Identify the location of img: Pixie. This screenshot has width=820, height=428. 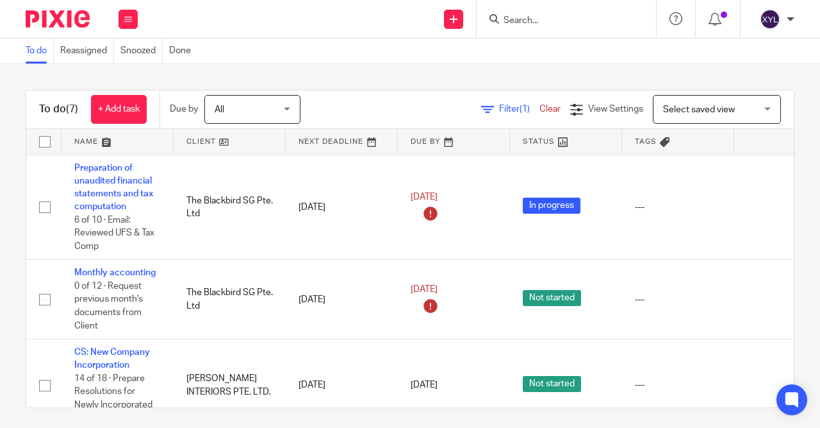
(58, 19).